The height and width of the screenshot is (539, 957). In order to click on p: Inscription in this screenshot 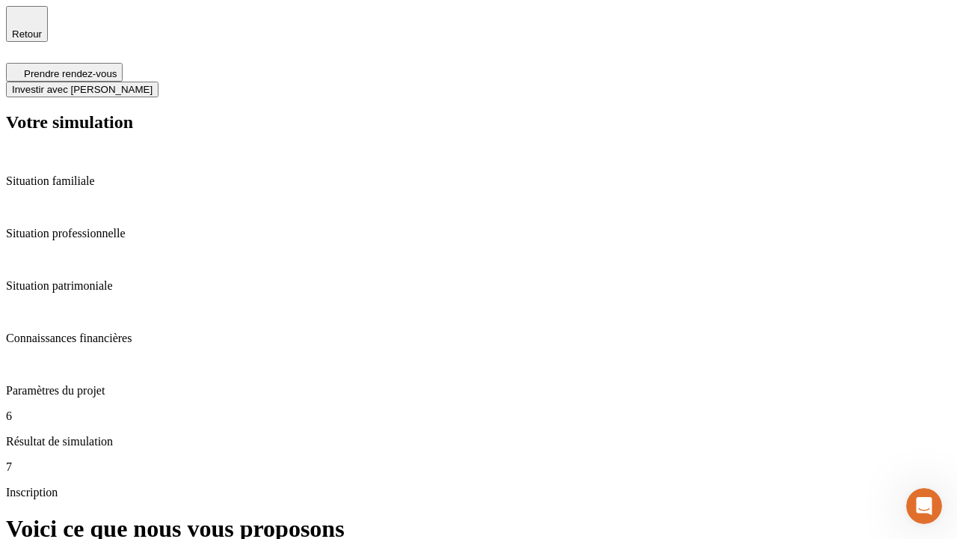, I will do `click(479, 492)`.